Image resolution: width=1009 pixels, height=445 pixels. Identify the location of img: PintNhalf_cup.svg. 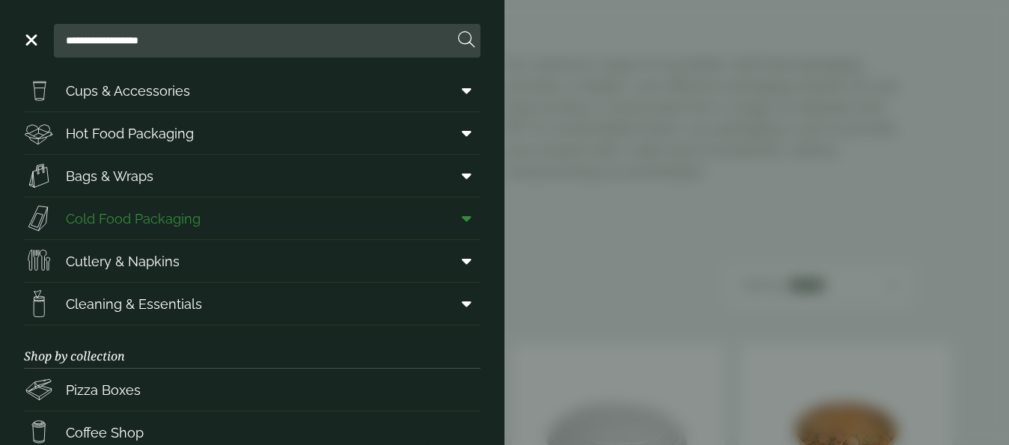
(39, 91).